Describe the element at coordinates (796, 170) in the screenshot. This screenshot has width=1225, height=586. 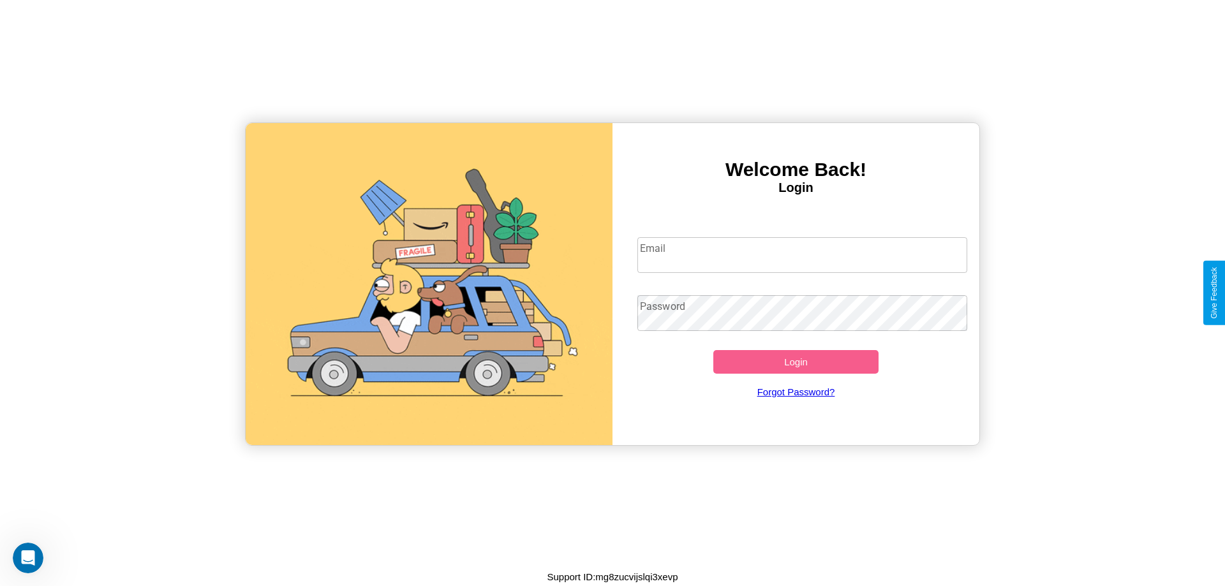
I see `h3: Welcome Back!` at that location.